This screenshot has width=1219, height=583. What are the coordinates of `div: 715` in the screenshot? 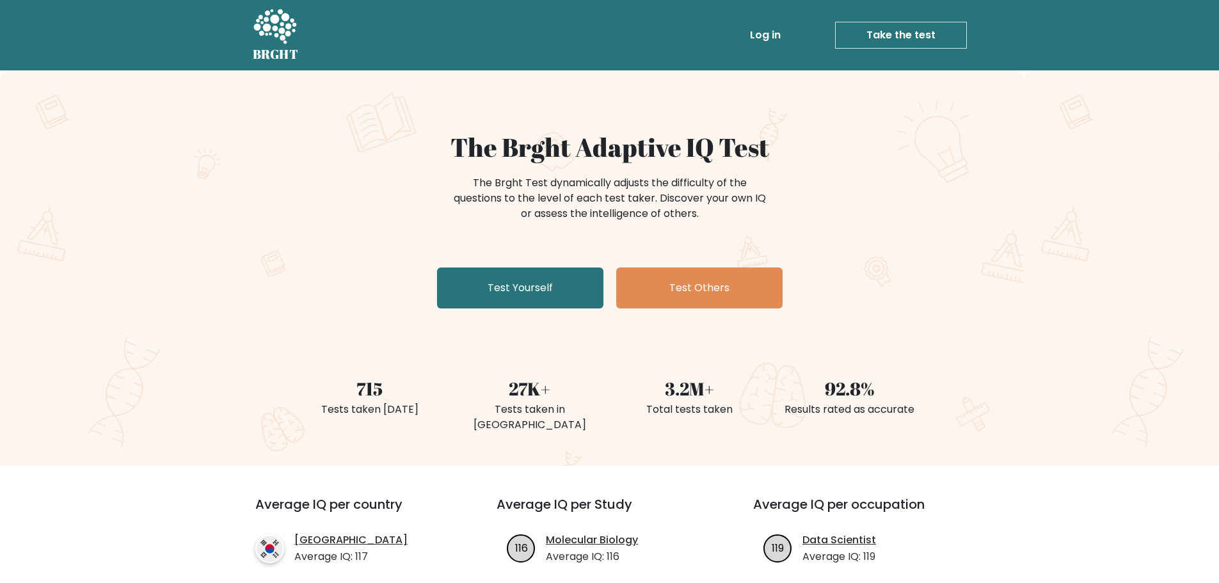 It's located at (370, 388).